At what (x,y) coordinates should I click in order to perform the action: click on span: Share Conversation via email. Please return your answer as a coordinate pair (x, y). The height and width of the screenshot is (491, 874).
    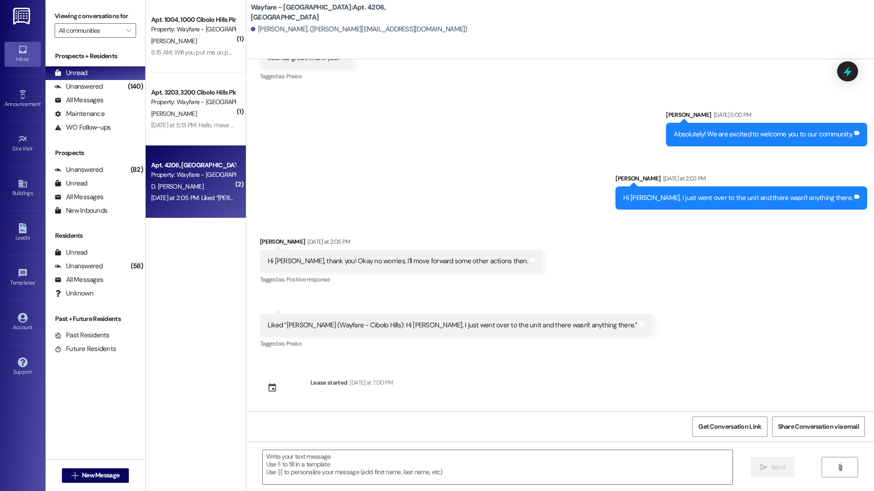
    Looking at the image, I should click on (818, 427).